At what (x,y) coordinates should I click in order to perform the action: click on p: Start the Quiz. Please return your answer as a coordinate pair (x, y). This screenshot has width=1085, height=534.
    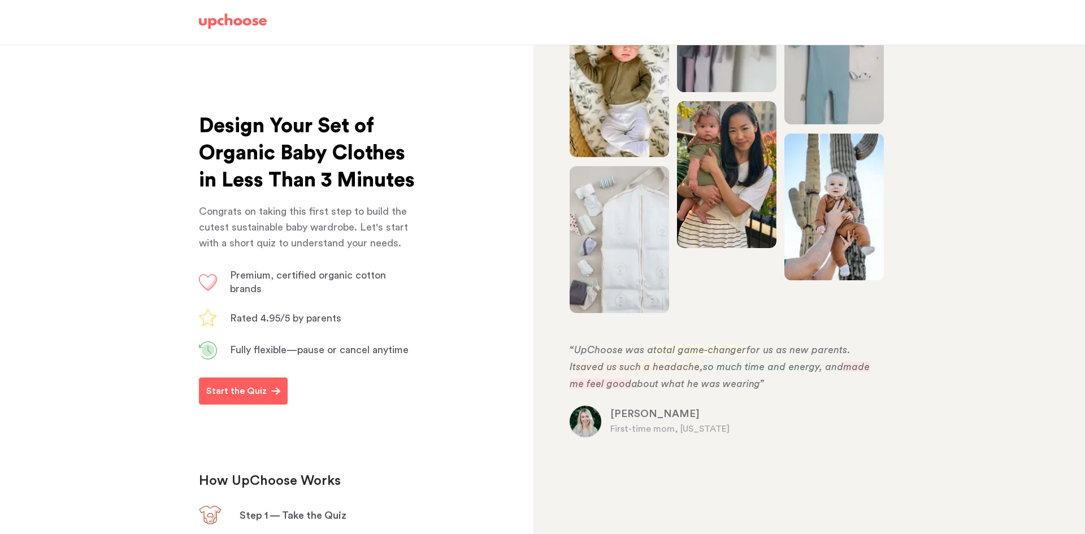
    Looking at the image, I should click on (236, 391).